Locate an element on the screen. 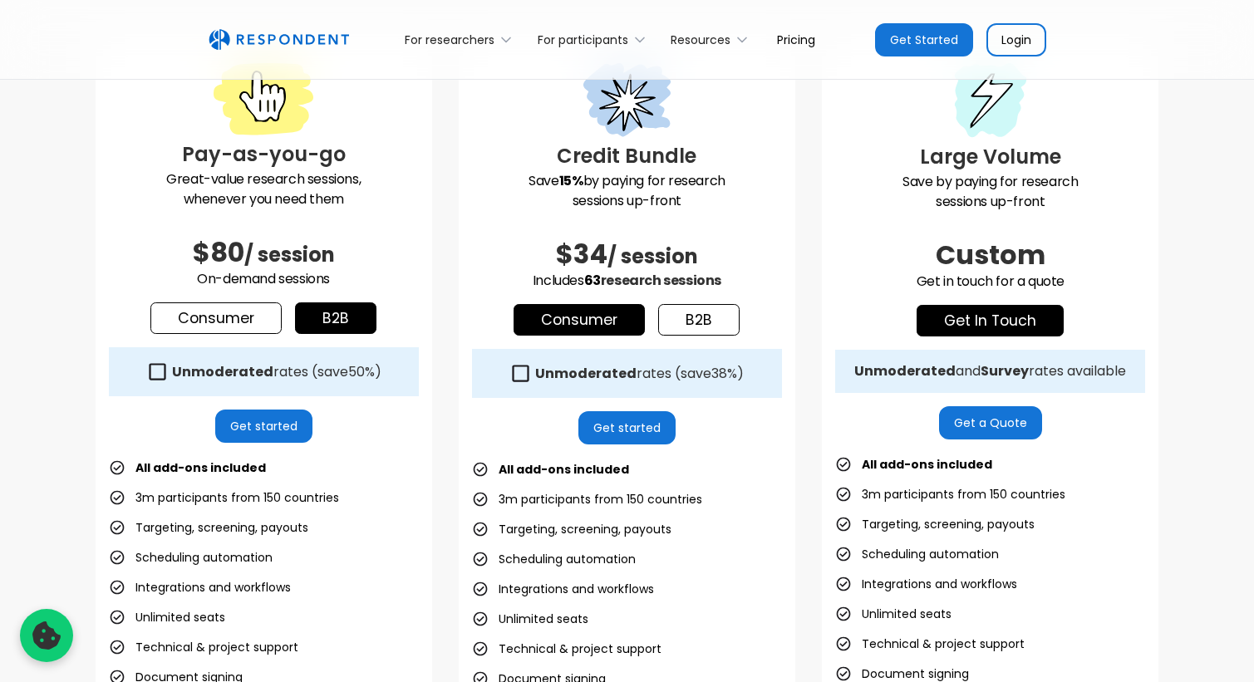  a: home is located at coordinates (278, 40).